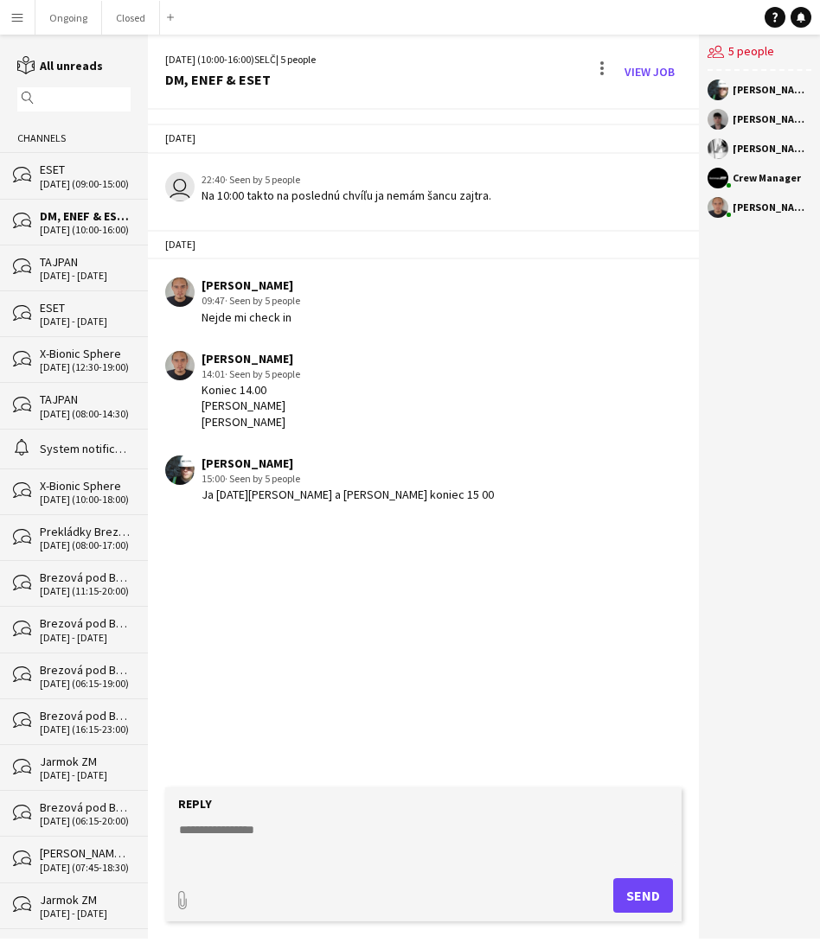 The height and width of the screenshot is (949, 820). Describe the element at coordinates (346, 195) in the screenshot. I see `div: Na 10:00 takto na poslednú chvíľu ja nemám šancu zajtra.` at that location.